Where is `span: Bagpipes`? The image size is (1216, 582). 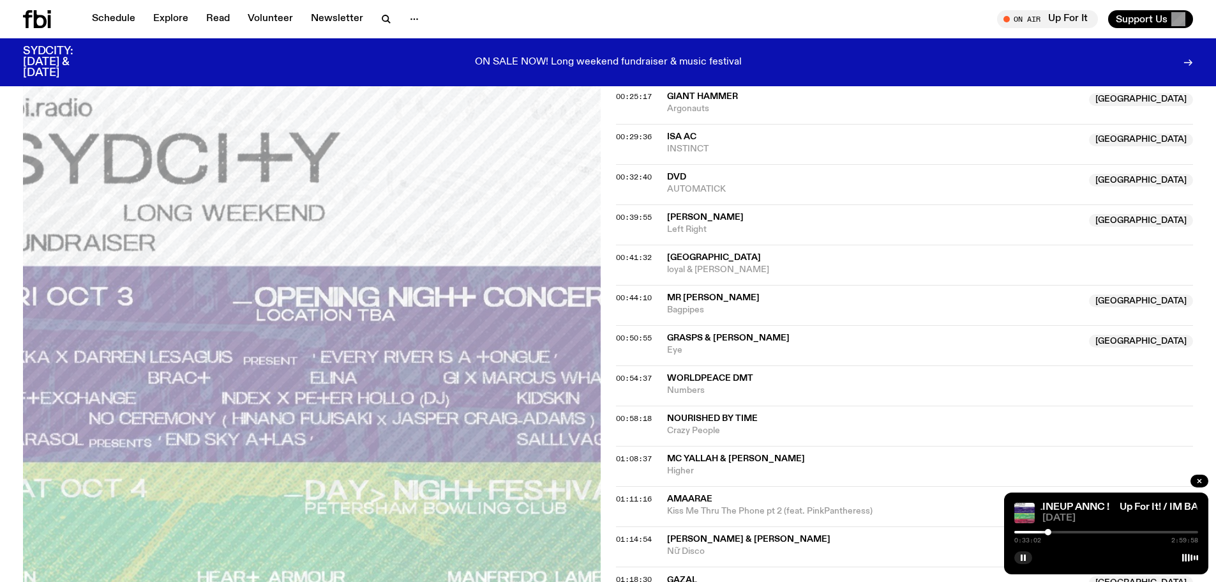 span: Bagpipes is located at coordinates (875, 310).